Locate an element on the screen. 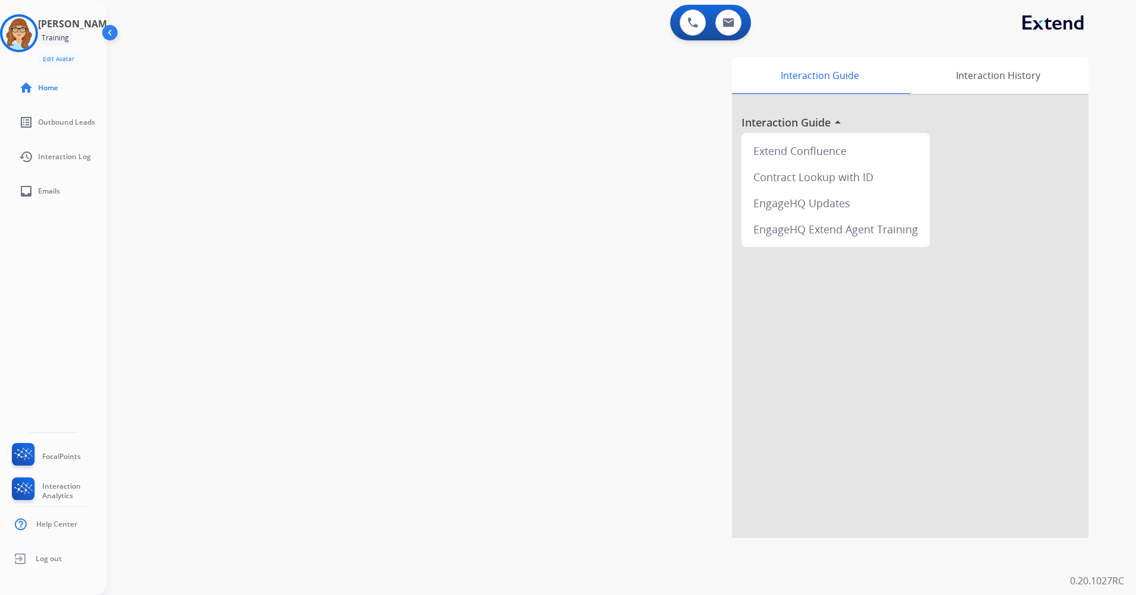 The height and width of the screenshot is (595, 1136). span: Emails is located at coordinates (49, 191).